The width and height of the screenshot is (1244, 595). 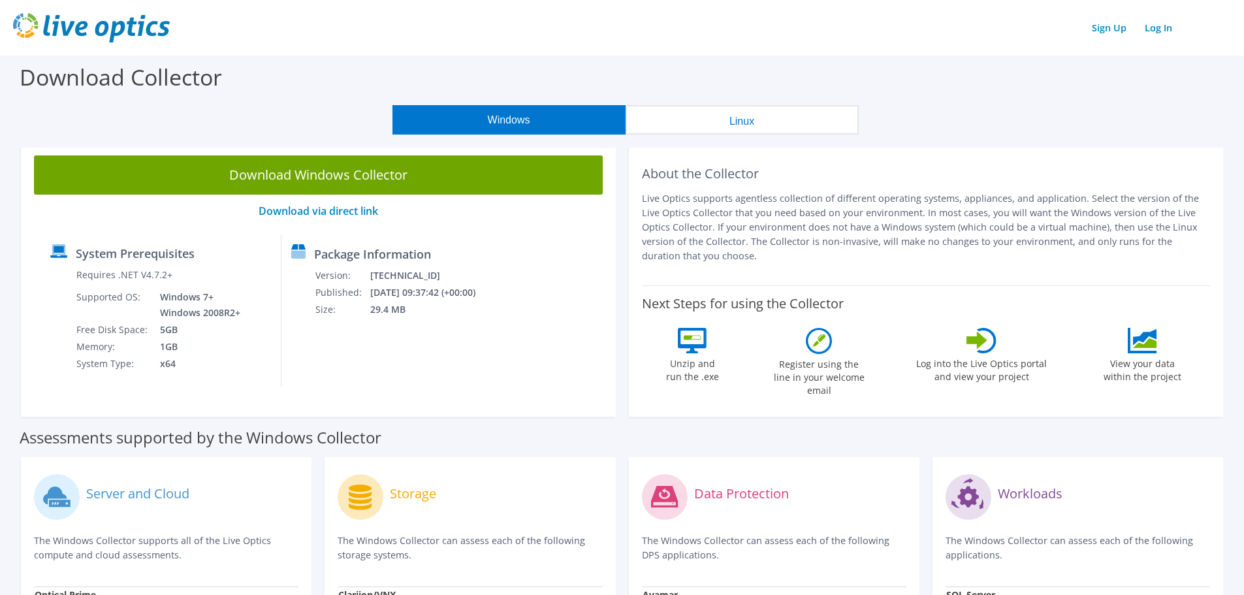 I want to click on h2: About the Collector, so click(x=926, y=174).